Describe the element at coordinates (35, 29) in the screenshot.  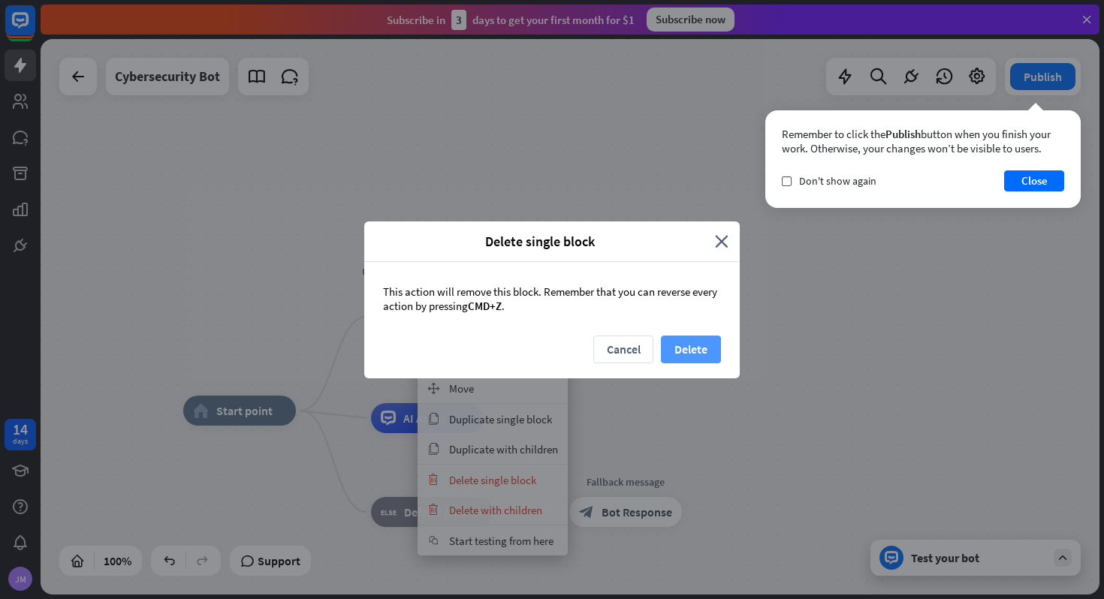
I see `button: Open LiveChat chat widget` at that location.